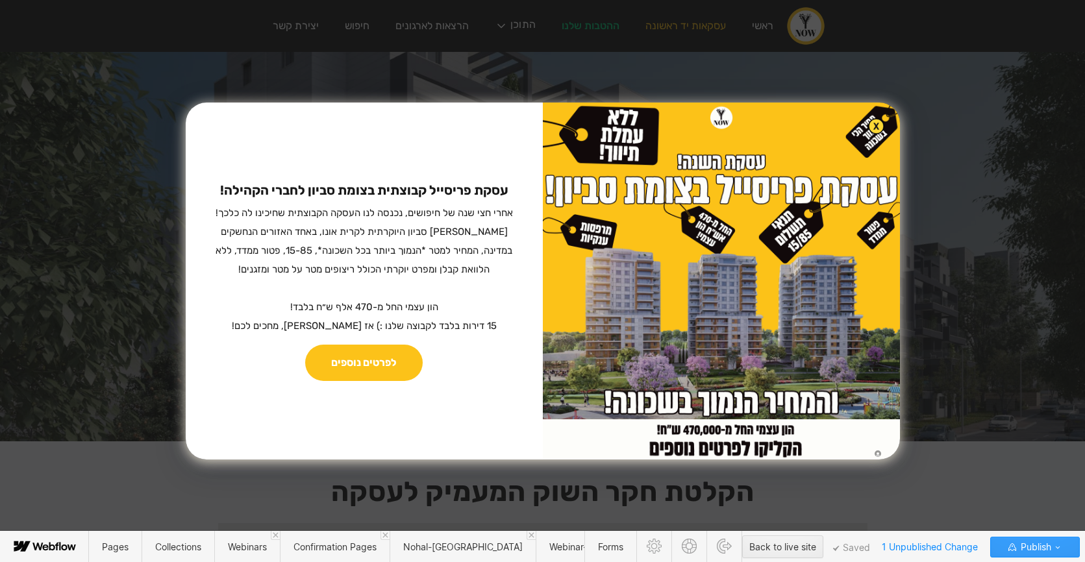 Image resolution: width=1085 pixels, height=562 pixels. What do you see at coordinates (531, 535) in the screenshot?
I see `a: Close 'Nohal-milhama' tab` at bounding box center [531, 535].